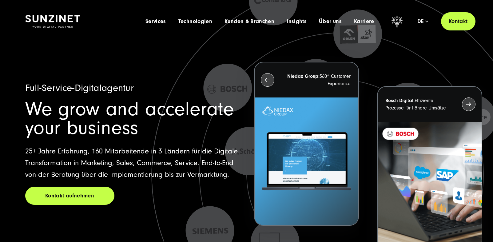 This screenshot has width=493, height=242. I want to click on span: We grow and accelerate your business, so click(129, 118).